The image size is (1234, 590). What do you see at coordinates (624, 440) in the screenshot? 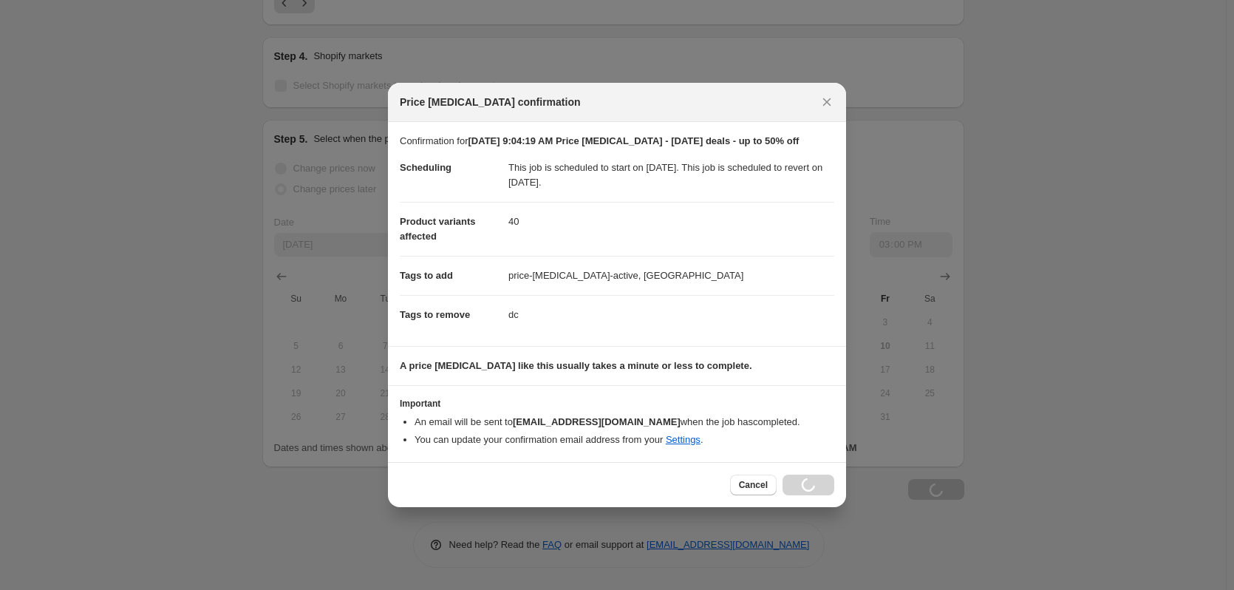
I see `li: You can update your confirmation email address from your .` at bounding box center [624, 440].